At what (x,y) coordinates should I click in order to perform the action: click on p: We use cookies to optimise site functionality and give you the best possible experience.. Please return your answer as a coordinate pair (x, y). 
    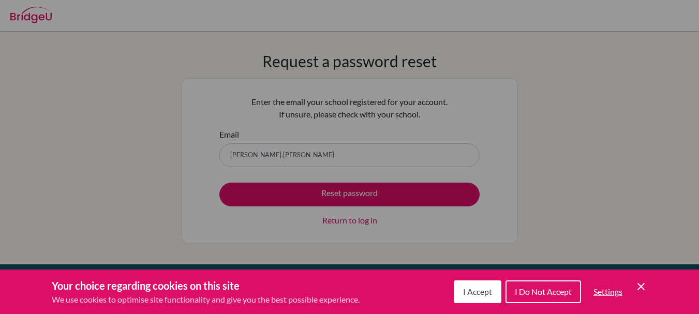
    Looking at the image, I should click on (205, 300).